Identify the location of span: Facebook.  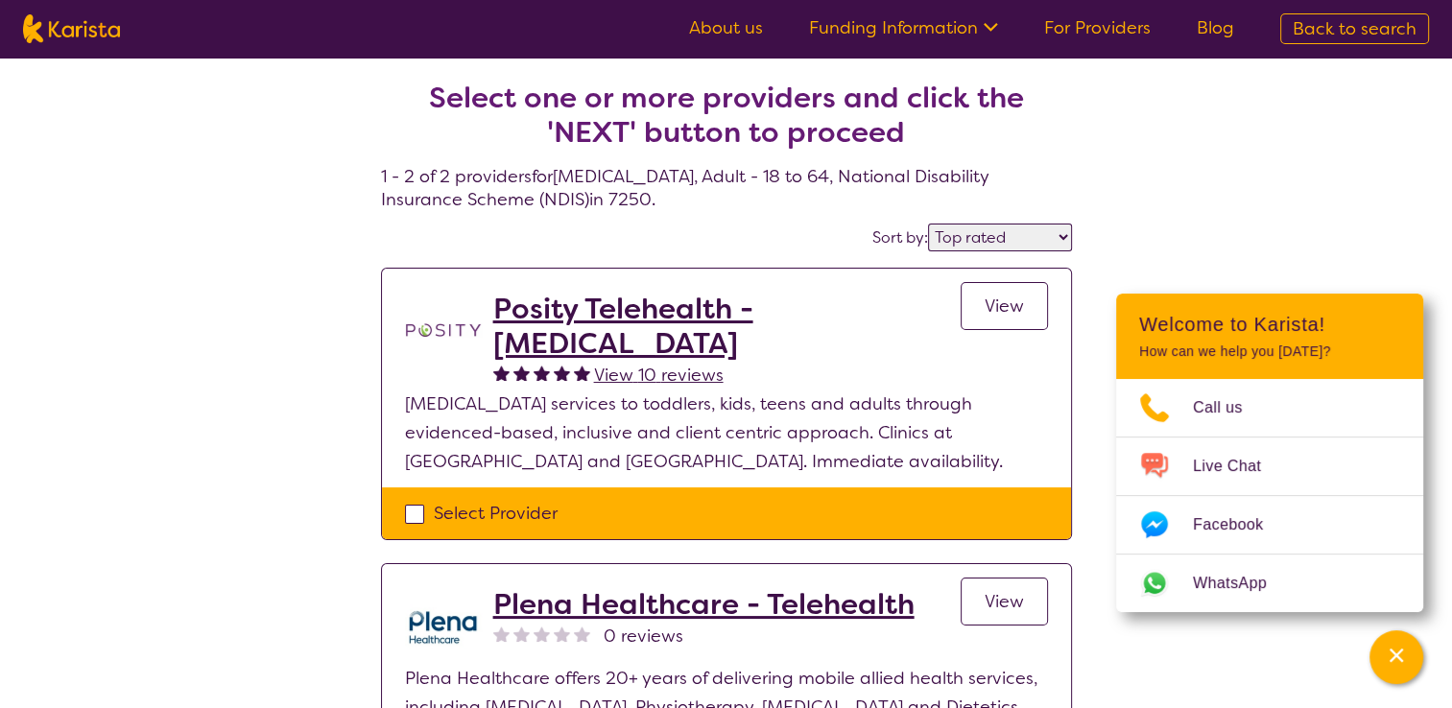
(1239, 525).